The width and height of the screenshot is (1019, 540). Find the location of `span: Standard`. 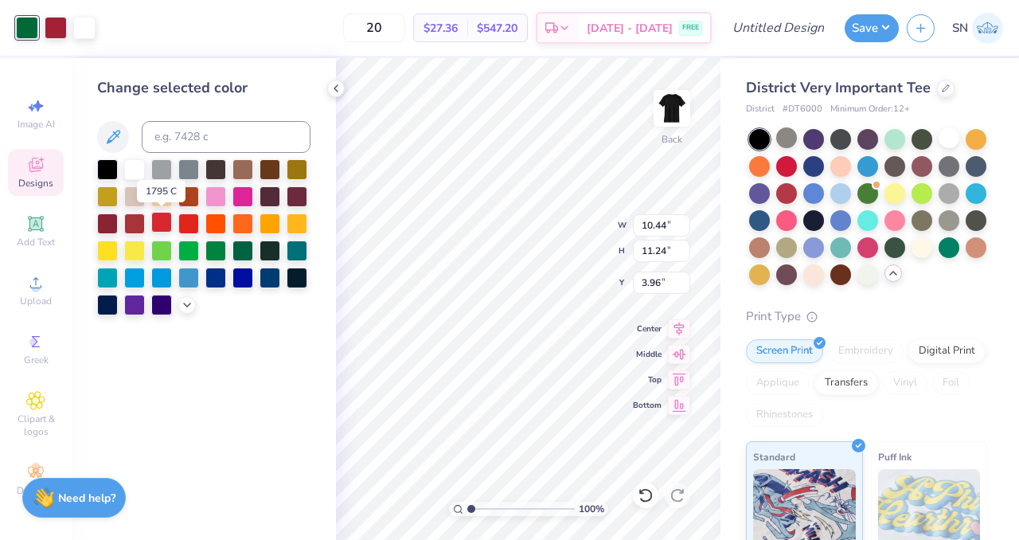

span: Standard is located at coordinates (774, 456).